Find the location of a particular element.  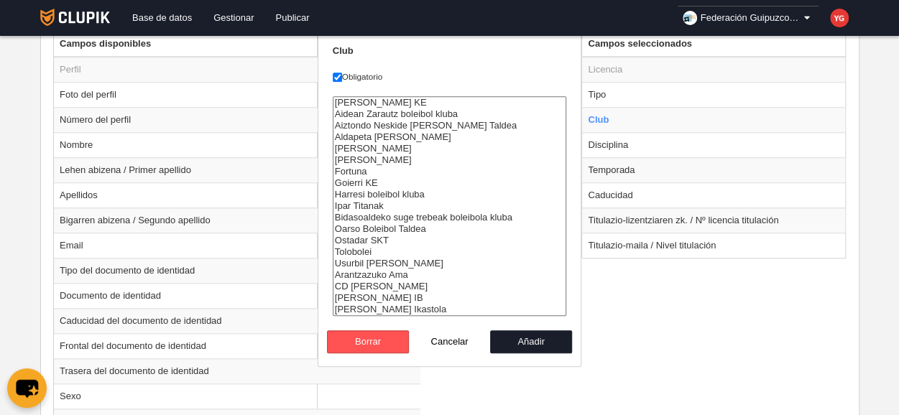

option: Arizmendi Ikastola is located at coordinates (450, 149).